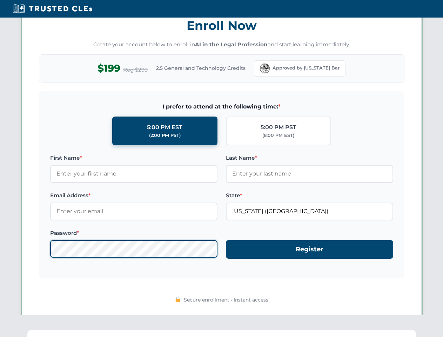 Image resolution: width=443 pixels, height=337 pixels. I want to click on button: Register, so click(309, 249).